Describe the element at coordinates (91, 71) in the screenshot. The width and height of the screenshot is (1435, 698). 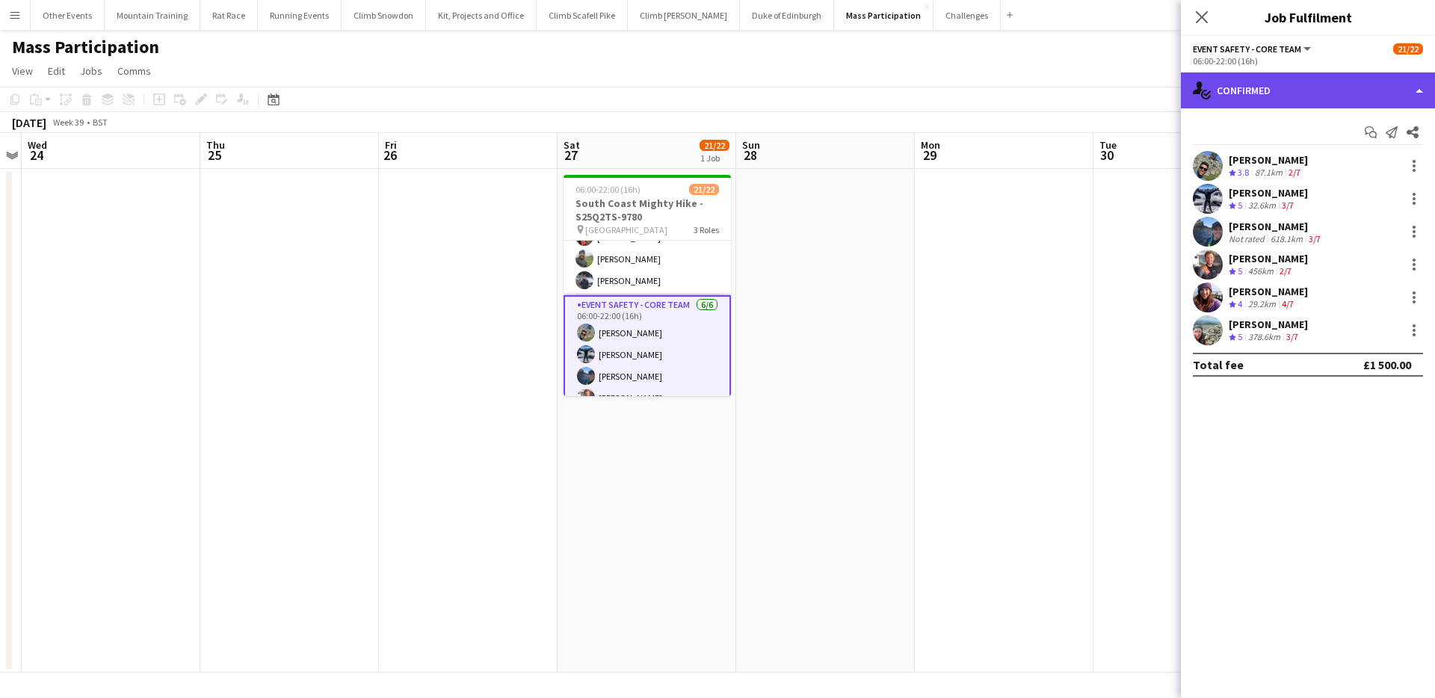
I see `a: Jobs` at that location.